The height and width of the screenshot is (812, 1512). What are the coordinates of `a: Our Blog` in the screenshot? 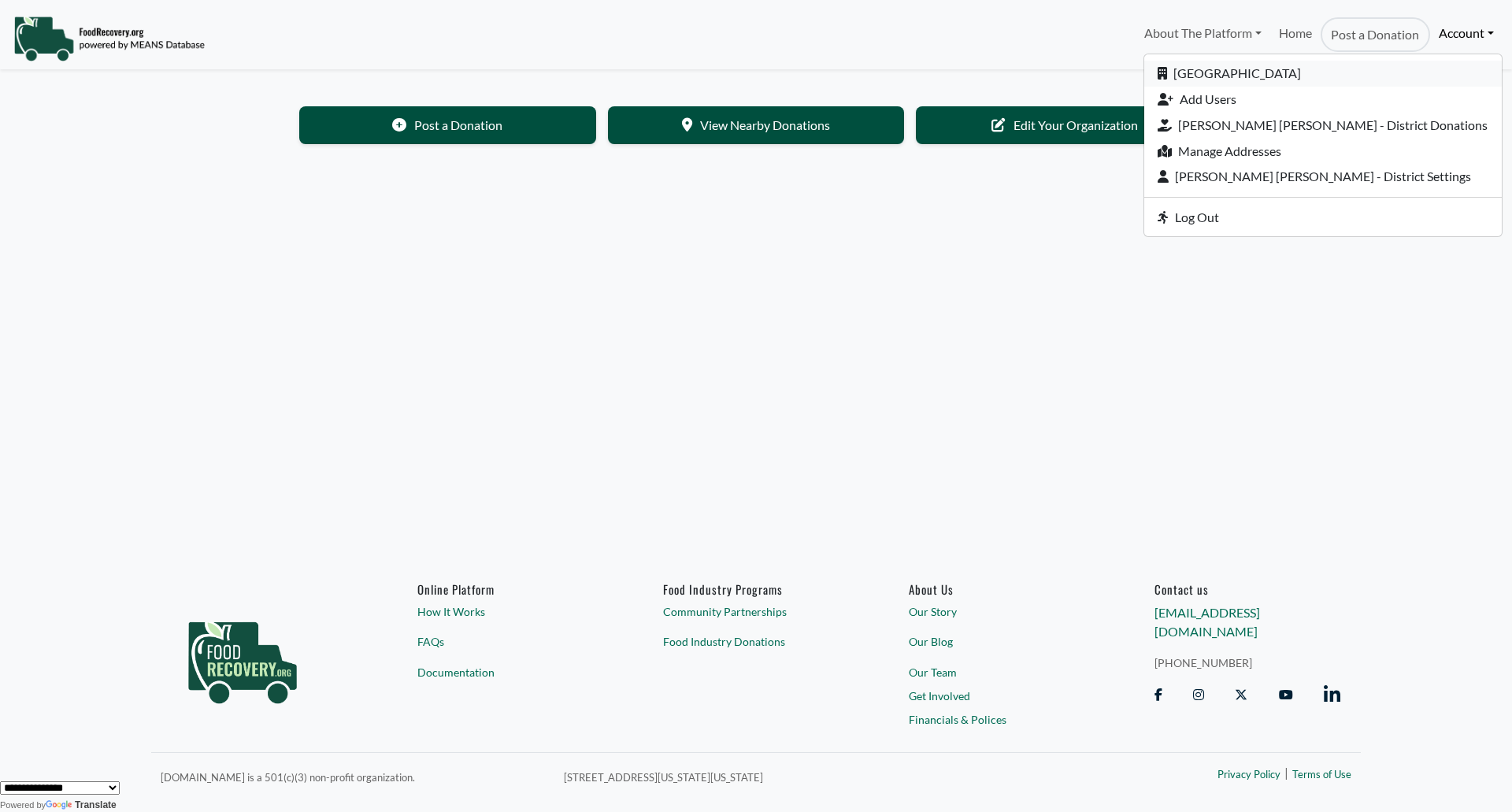 It's located at (1002, 641).